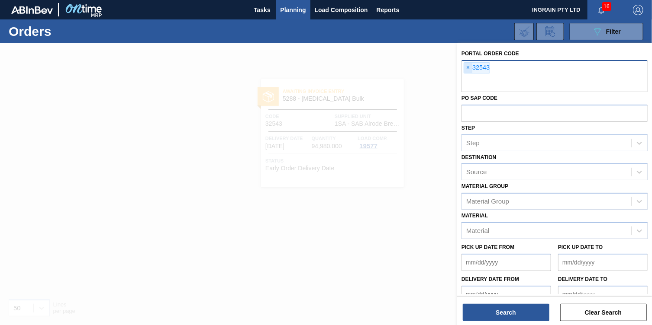 The image size is (652, 325). I want to click on button: Notifications, so click(601, 10).